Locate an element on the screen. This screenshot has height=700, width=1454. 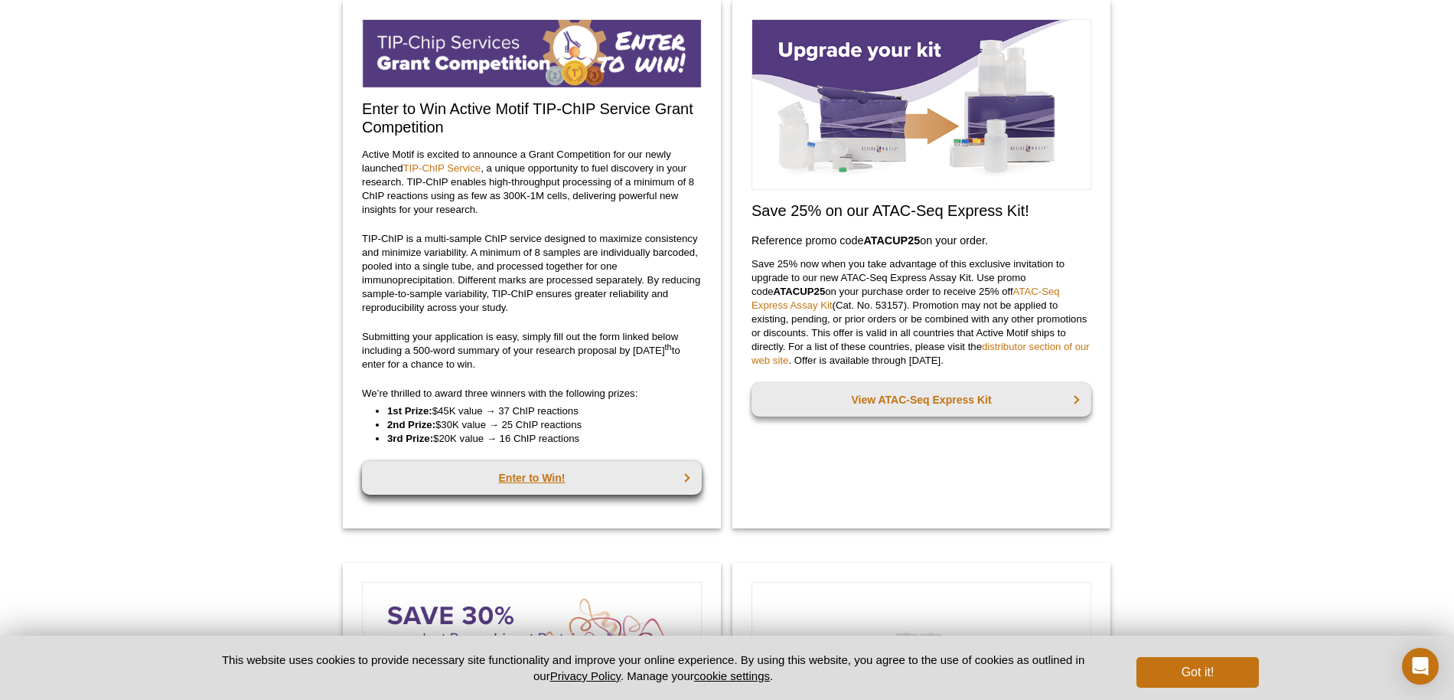
p: TIP-ChIP is a multi-sample ChIP service designed to maximize consistency and minimize variability... is located at coordinates (532, 273).